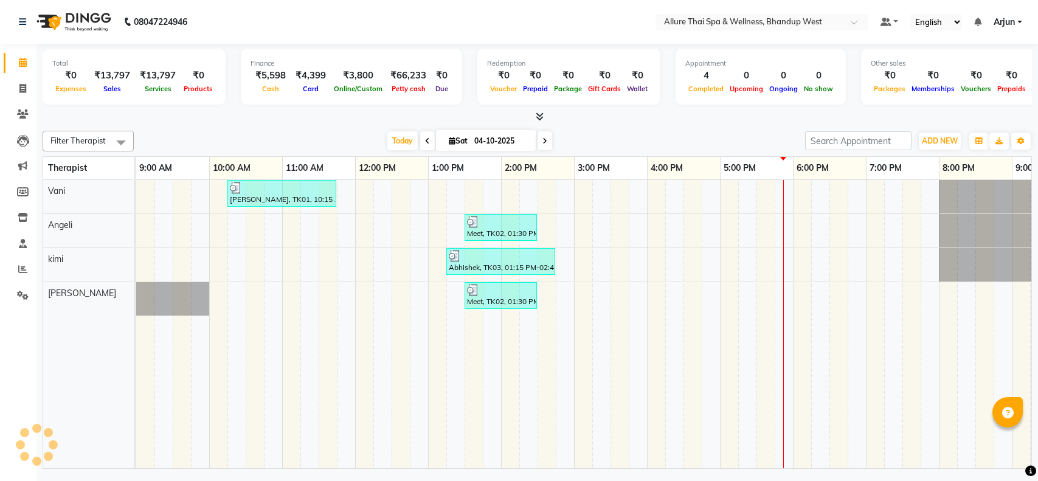 This screenshot has width=1038, height=481. Describe the element at coordinates (535, 89) in the screenshot. I see `span: Prepaid` at that location.